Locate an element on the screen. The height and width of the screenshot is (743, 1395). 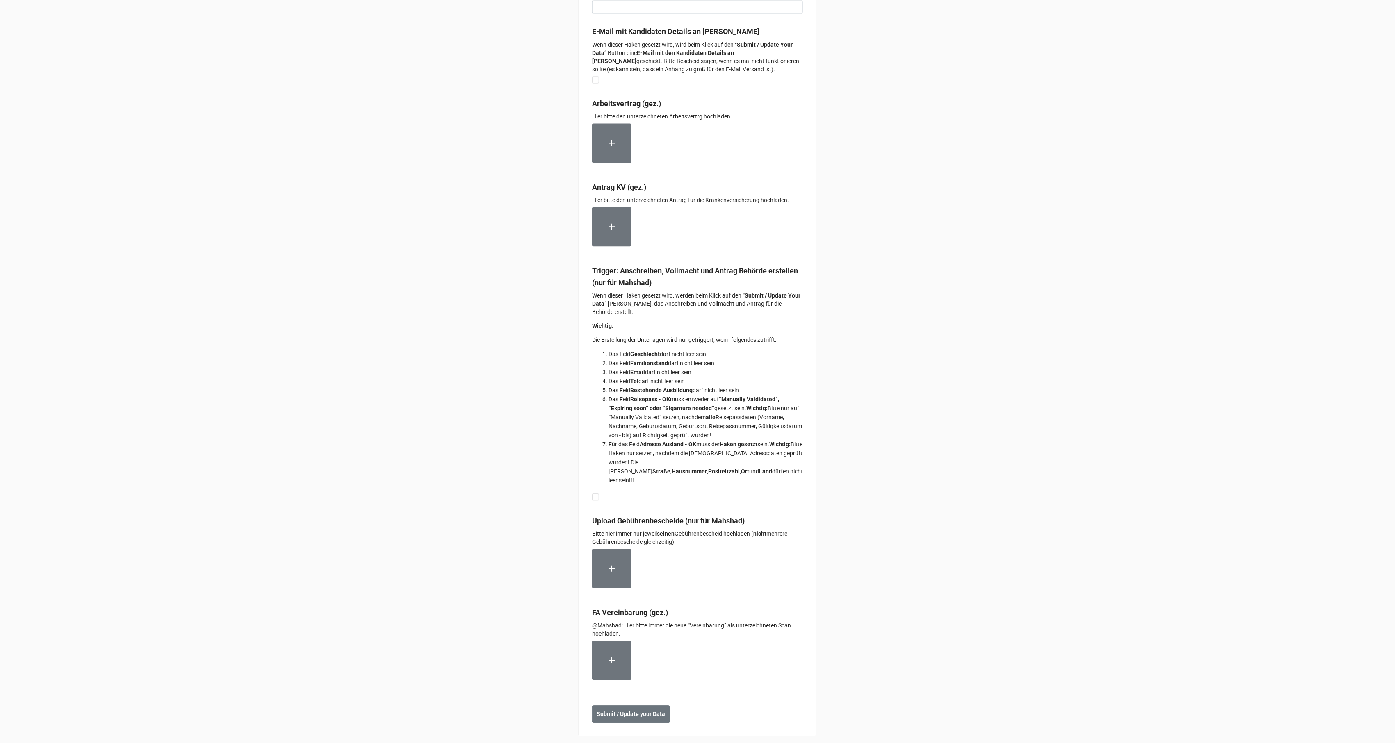
strong: Reisepass - OK is located at coordinates (650, 399).